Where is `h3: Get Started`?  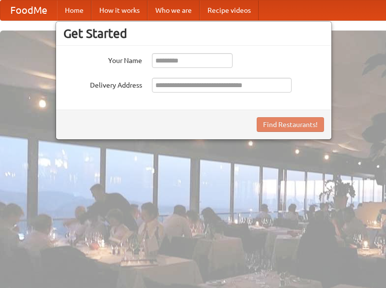 h3: Get Started is located at coordinates (194, 33).